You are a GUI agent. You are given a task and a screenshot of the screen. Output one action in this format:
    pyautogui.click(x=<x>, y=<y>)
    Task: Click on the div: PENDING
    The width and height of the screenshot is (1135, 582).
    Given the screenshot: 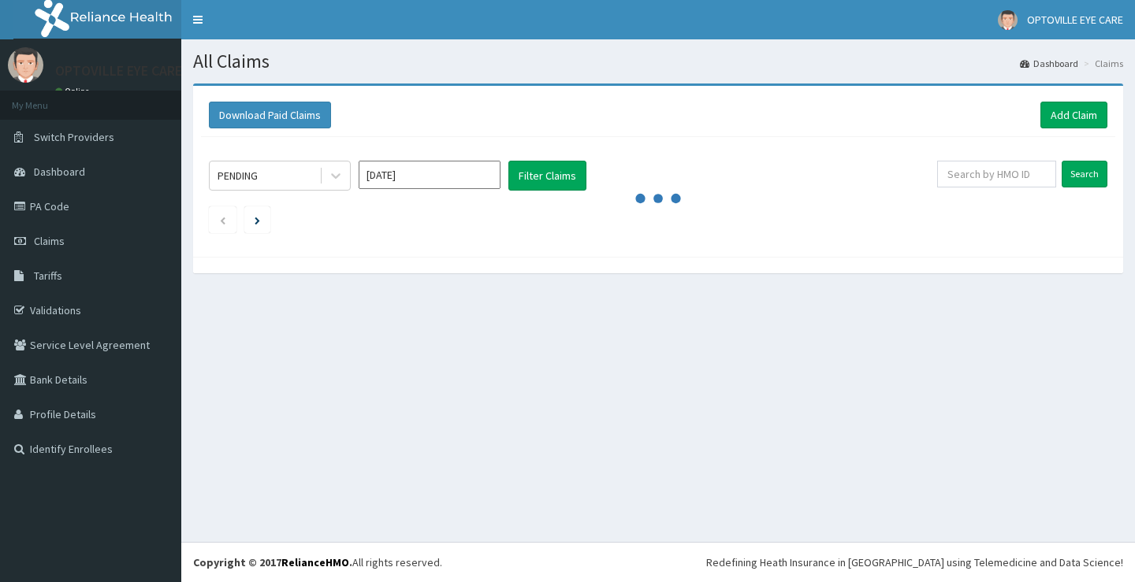 What is the action you would take?
    pyautogui.click(x=237, y=176)
    